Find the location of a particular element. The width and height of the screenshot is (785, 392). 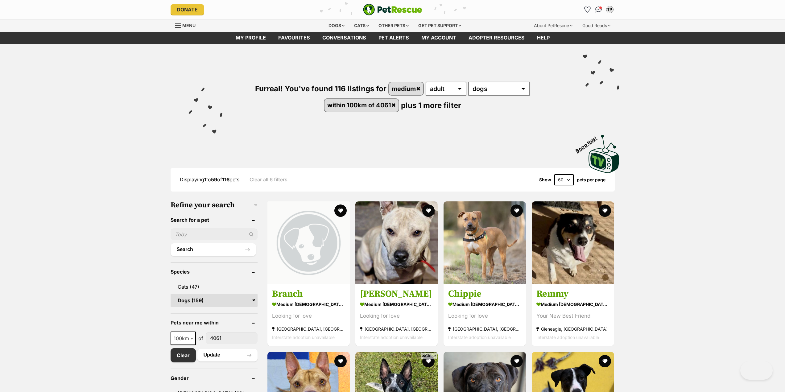

h3: Branch is located at coordinates (308, 294).